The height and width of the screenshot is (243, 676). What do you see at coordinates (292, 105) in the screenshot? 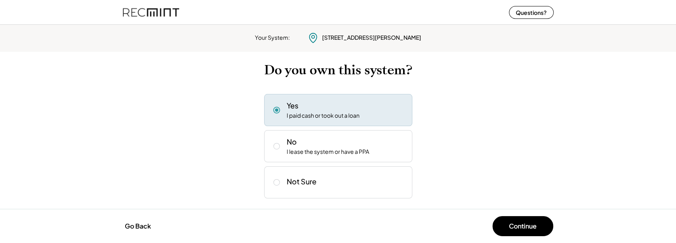
I see `div: Yes` at bounding box center [292, 105].